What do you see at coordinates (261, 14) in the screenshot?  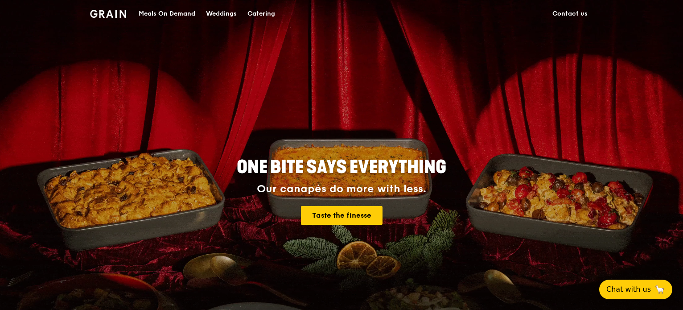 I see `div: Catering` at bounding box center [261, 14].